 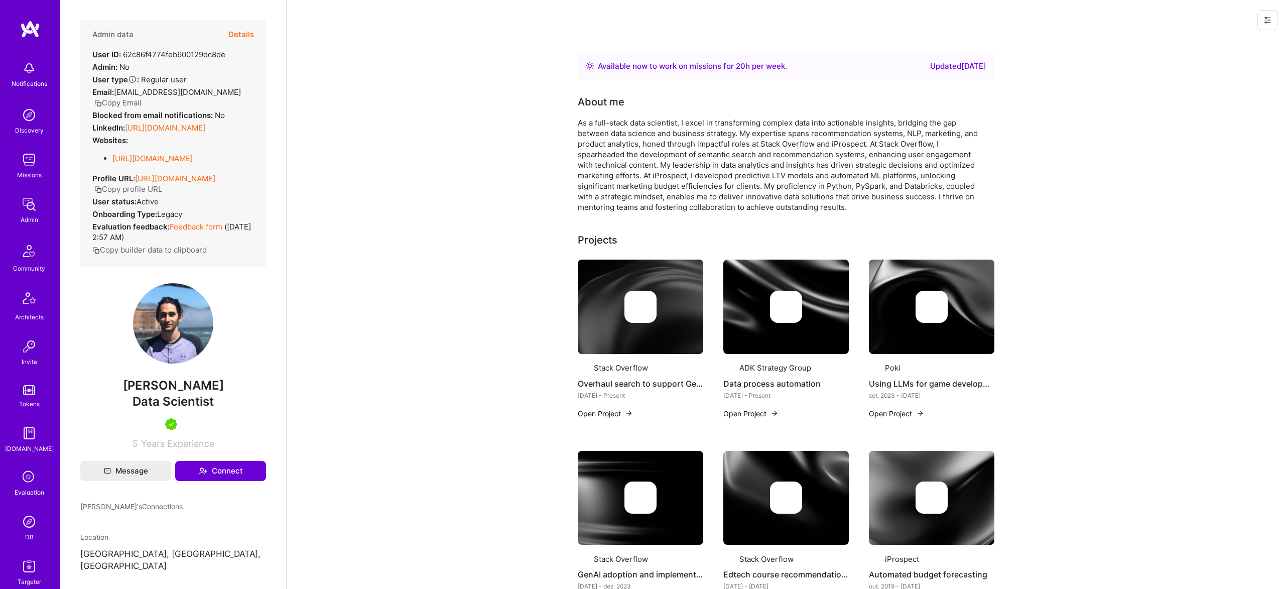 What do you see at coordinates (29, 83) in the screenshot?
I see `div: Notifications` at bounding box center [29, 83].